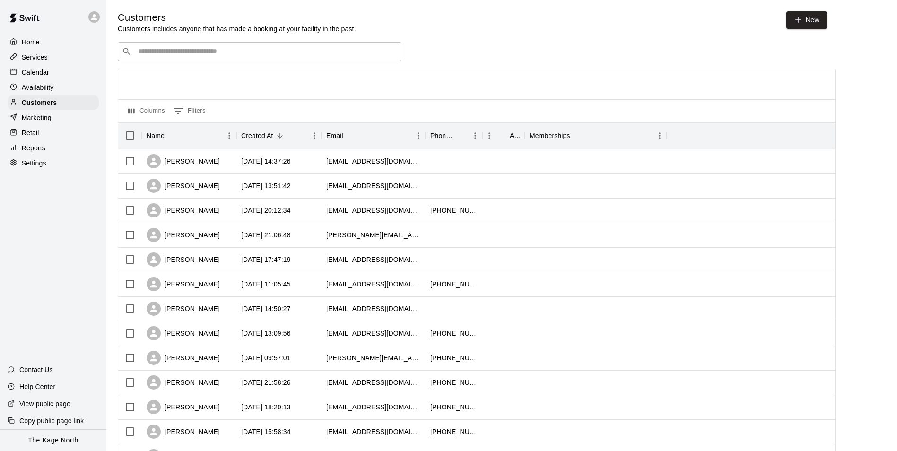 The height and width of the screenshot is (451, 897). Describe the element at coordinates (373, 432) in the screenshot. I see `div: brettcaswellmusic@gmail.com` at that location.